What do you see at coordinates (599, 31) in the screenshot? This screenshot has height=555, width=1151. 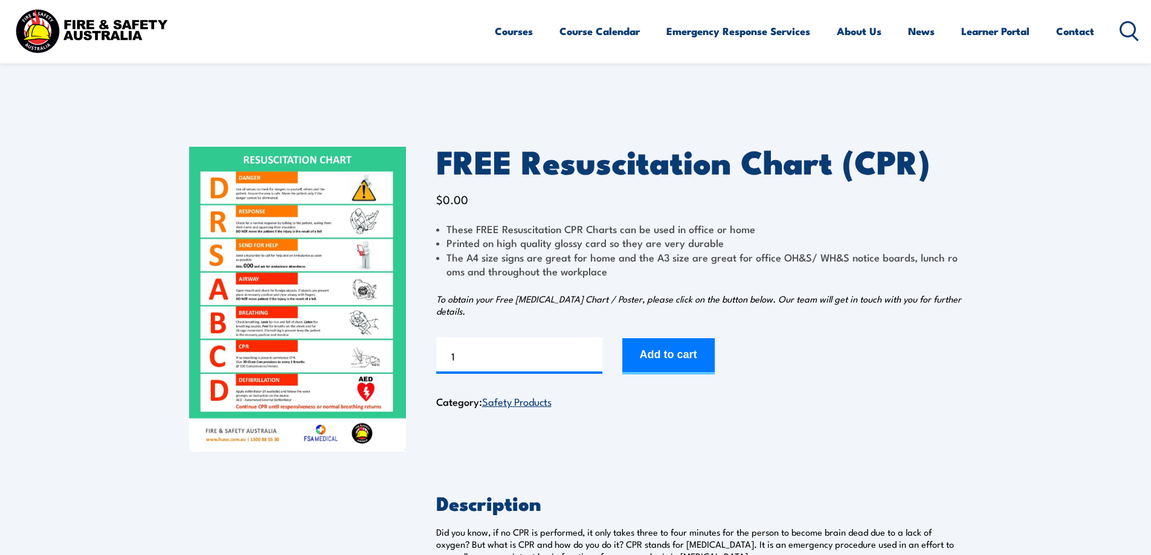 I see `a: Course Calendar` at bounding box center [599, 31].